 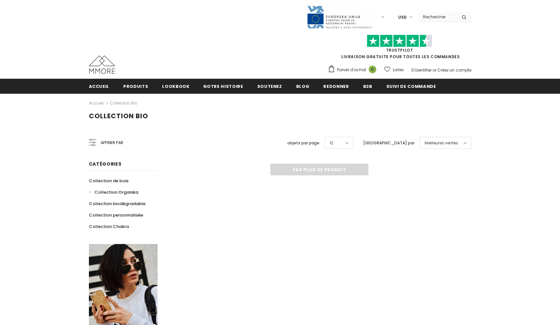 What do you see at coordinates (336, 86) in the screenshot?
I see `span: Redonner` at bounding box center [336, 86].